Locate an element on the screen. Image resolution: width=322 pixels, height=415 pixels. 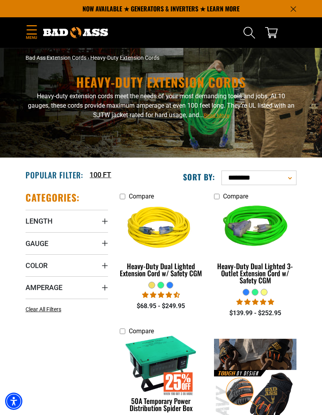
a: Bad Ass Extension Cords is located at coordinates (56, 58).